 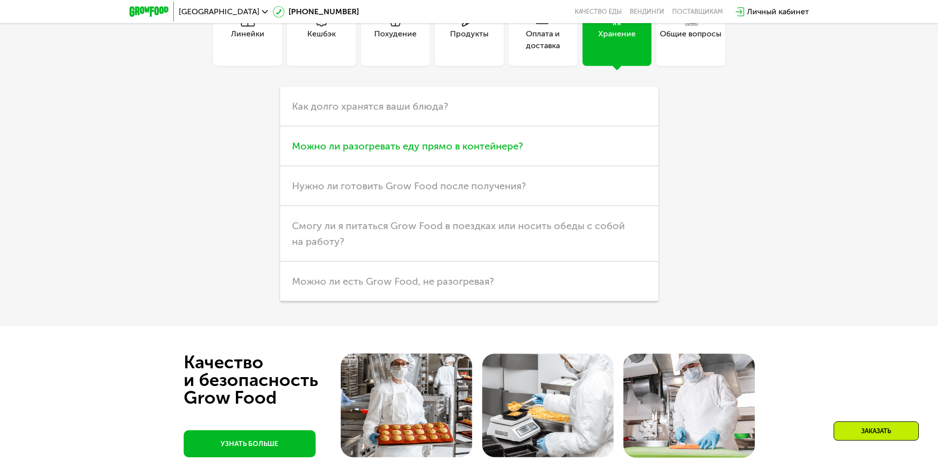 I want to click on a: Качество еды, so click(x=598, y=12).